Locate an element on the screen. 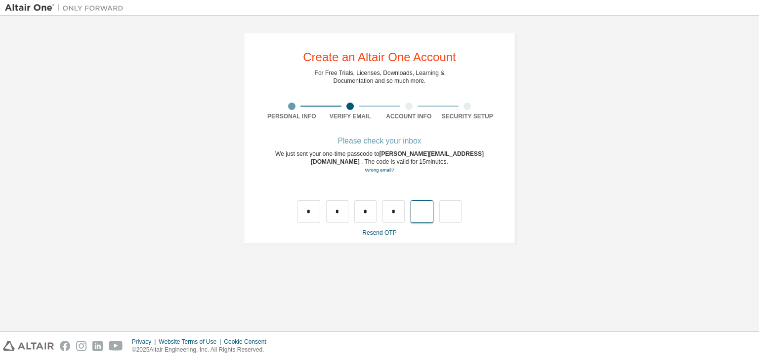 This screenshot has height=360, width=759. a: Go back to the registration form is located at coordinates (379, 170).